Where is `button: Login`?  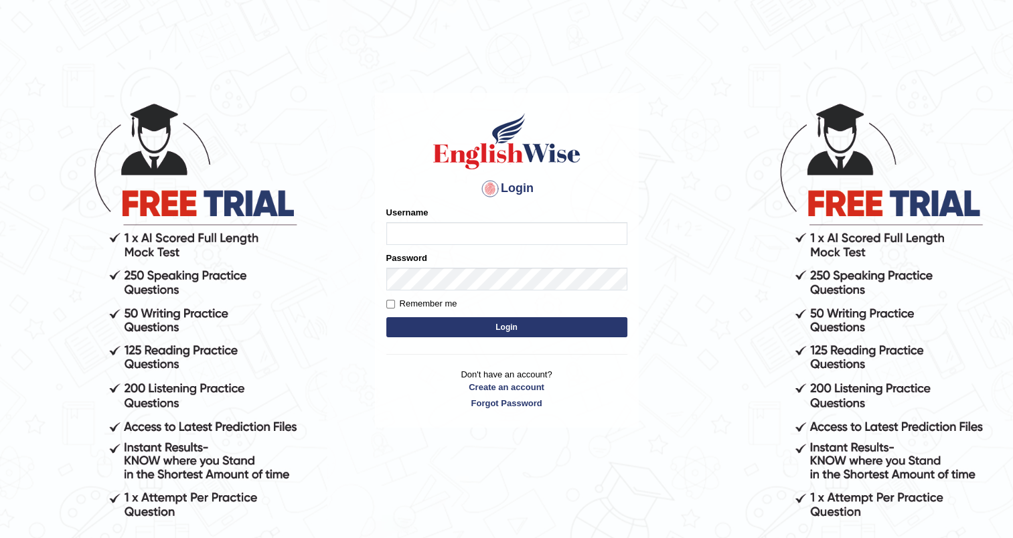 button: Login is located at coordinates (507, 328).